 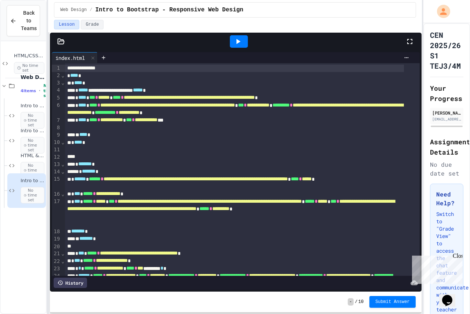 I want to click on div: 4, so click(x=56, y=90).